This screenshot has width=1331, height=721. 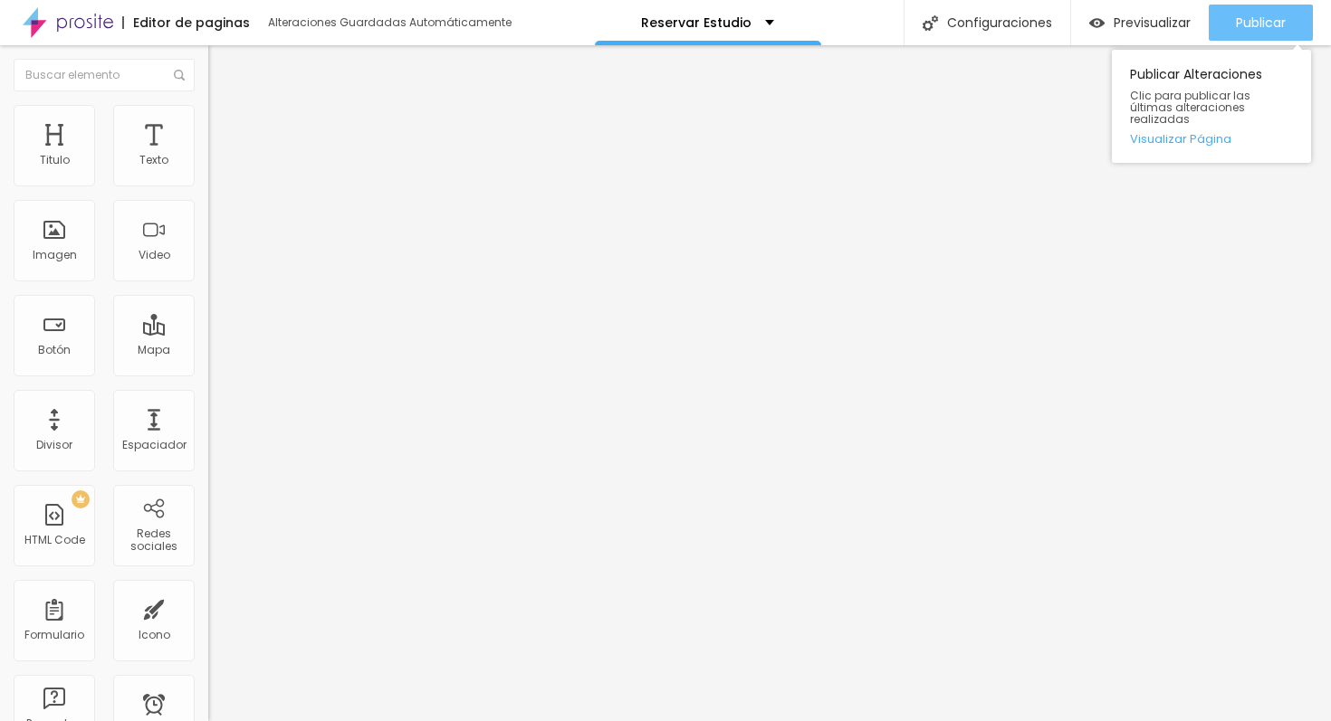 I want to click on span: Clic para publicar las últimas alteraciones realizadas, so click(x=1211, y=108).